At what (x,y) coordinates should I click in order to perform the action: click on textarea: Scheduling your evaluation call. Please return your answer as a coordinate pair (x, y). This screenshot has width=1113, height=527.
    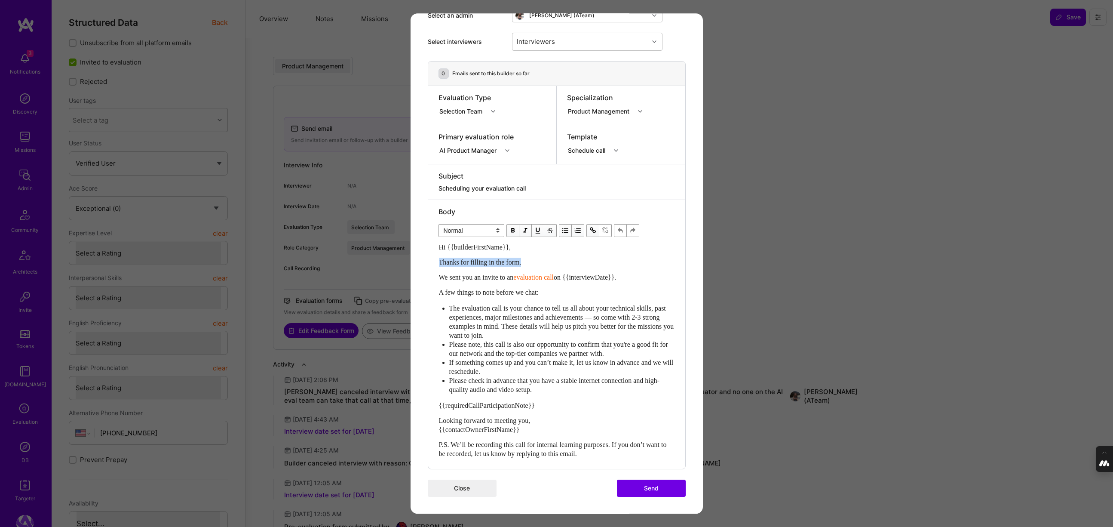
    Looking at the image, I should click on (557, 188).